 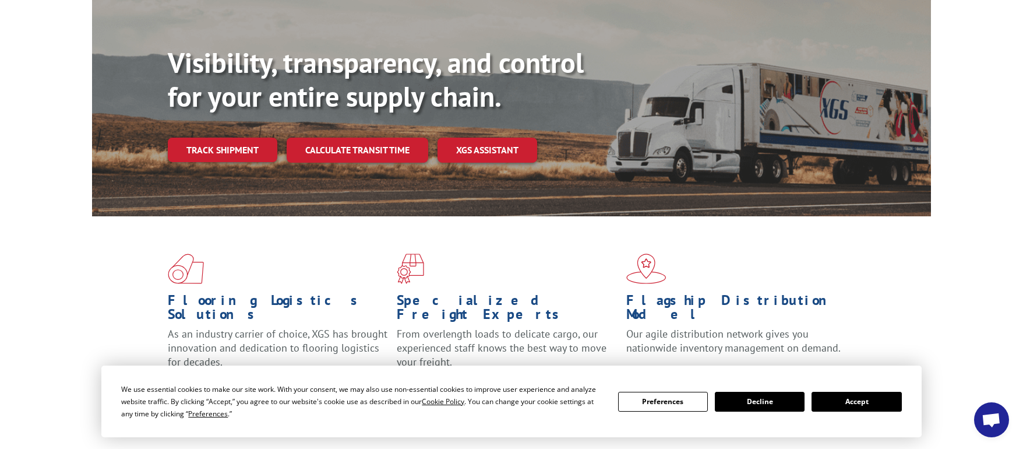 What do you see at coordinates (223, 150) in the screenshot?
I see `a: Track shipment` at bounding box center [223, 150].